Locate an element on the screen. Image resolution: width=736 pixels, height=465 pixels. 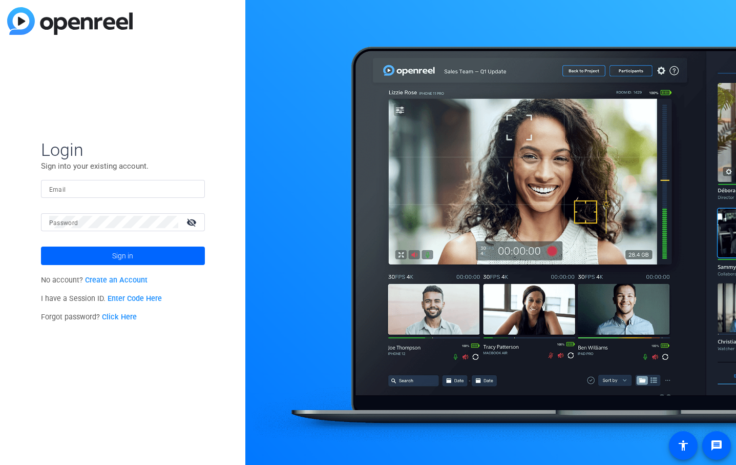
a: Enter Code Here is located at coordinates (135, 298).